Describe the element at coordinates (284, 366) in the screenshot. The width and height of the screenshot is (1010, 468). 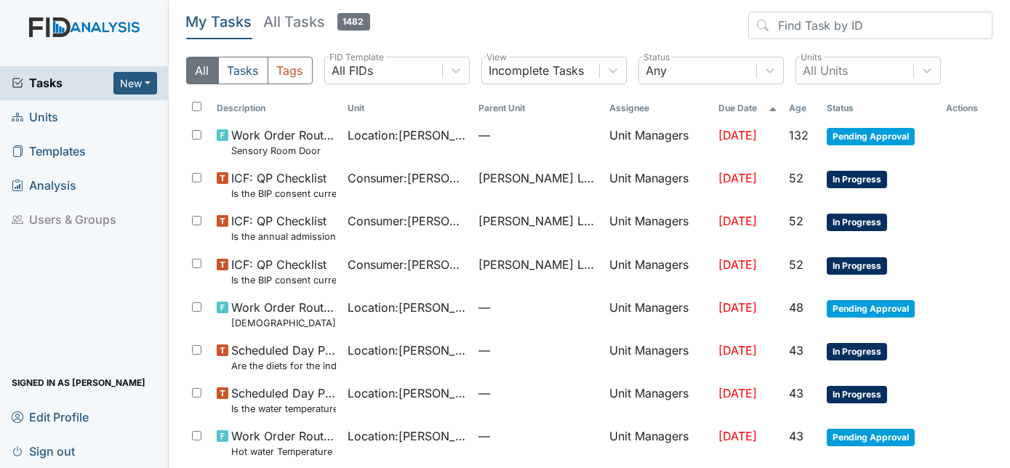
I see `small: Are the diets for the individuals (with initials) posted in the dining area?` at that location.